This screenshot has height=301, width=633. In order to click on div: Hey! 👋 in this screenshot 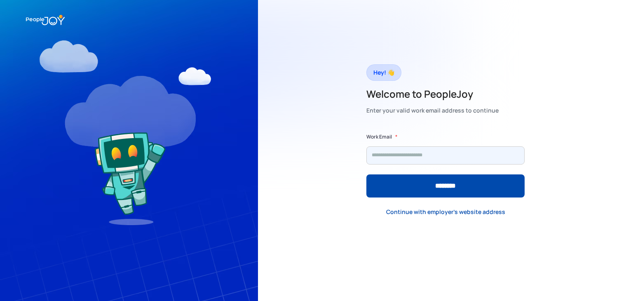, I will do `click(383, 72)`.